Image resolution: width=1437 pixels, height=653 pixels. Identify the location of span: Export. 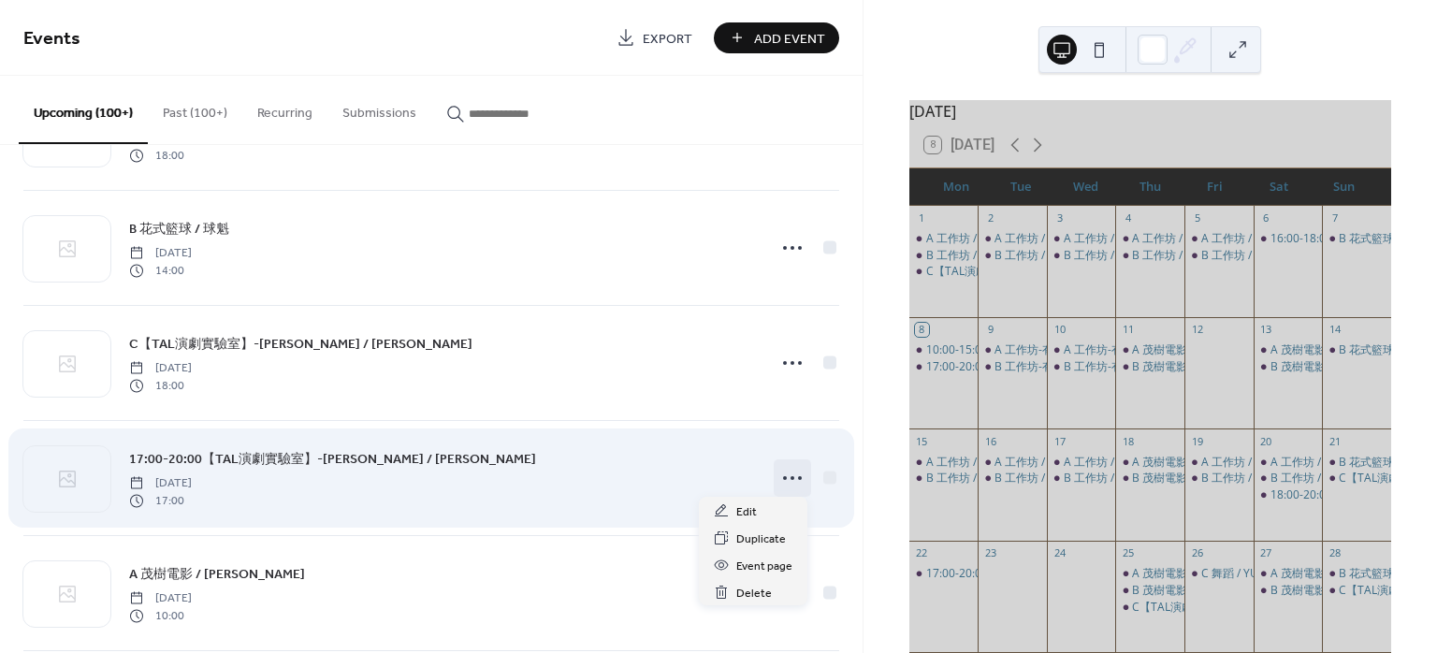
(667, 38).